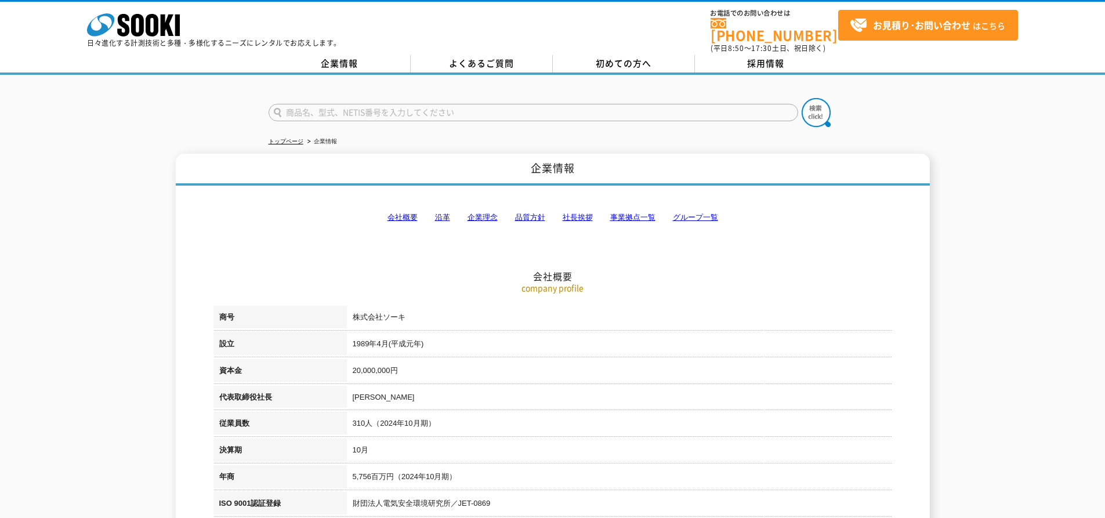 The width and height of the screenshot is (1105, 518). Describe the element at coordinates (553, 218) in the screenshot. I see `h2: 会社概要` at that location.